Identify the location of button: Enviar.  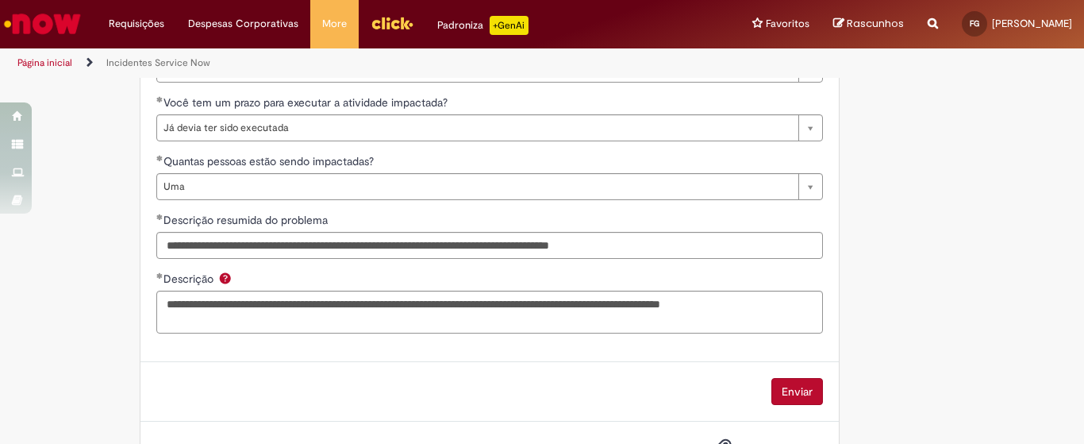
(797, 391).